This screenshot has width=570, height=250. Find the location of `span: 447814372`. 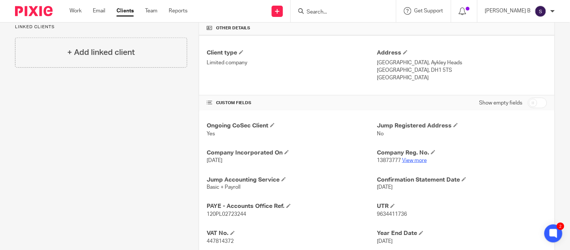

span: 447814372 is located at coordinates (220, 242).